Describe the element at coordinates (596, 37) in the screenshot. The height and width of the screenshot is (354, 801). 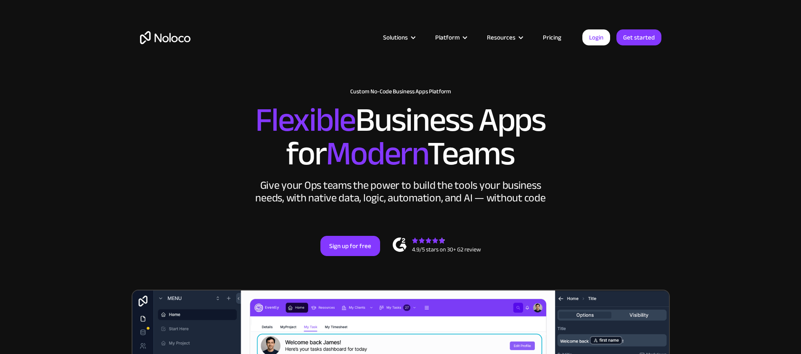
I see `a: Login` at that location.